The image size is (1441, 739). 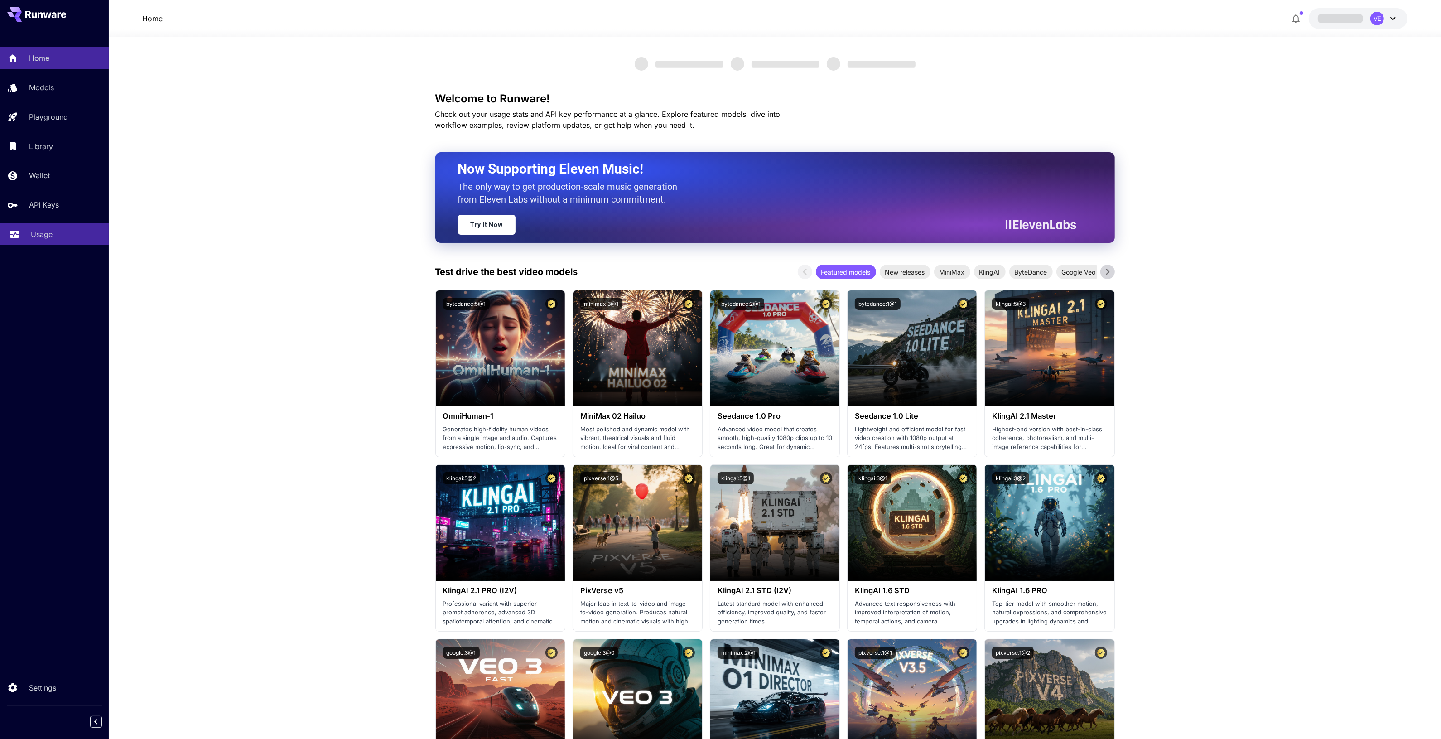 What do you see at coordinates (1049, 416) in the screenshot?
I see `h3: KlingAI 2.1 Master` at bounding box center [1049, 416].